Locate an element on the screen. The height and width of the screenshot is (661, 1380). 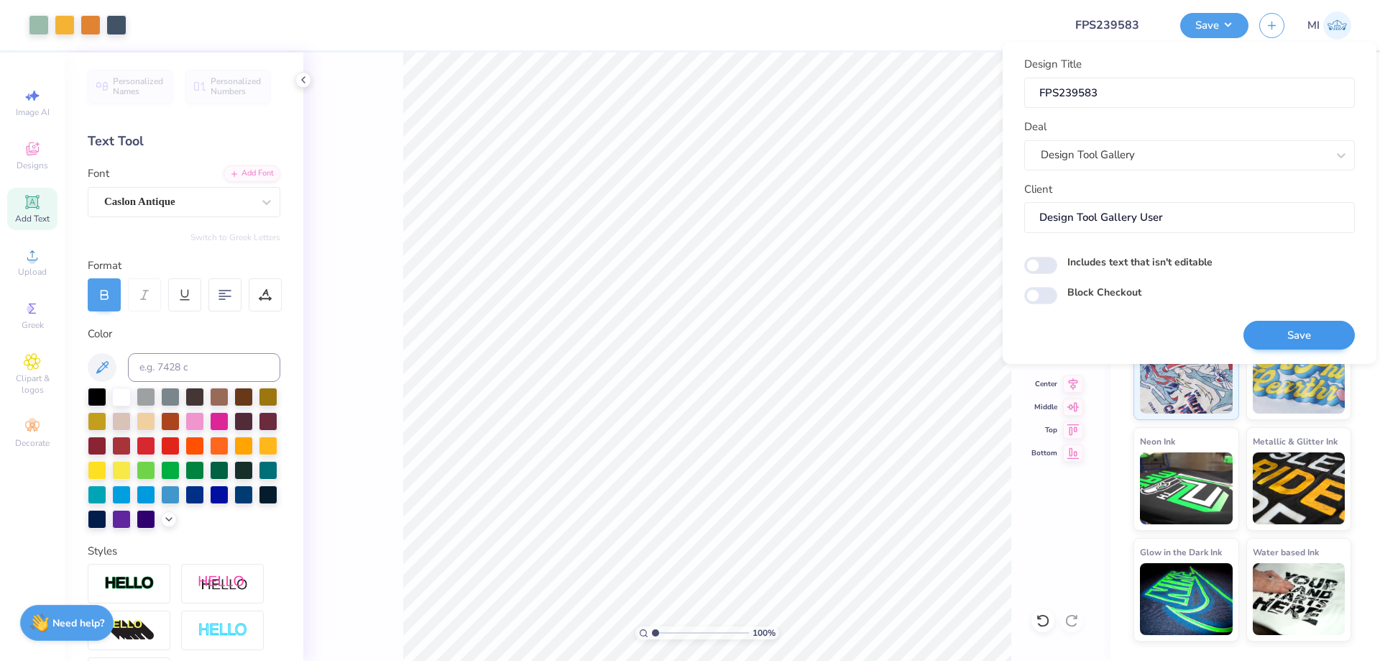
img: Neon Ink is located at coordinates (1186, 488).